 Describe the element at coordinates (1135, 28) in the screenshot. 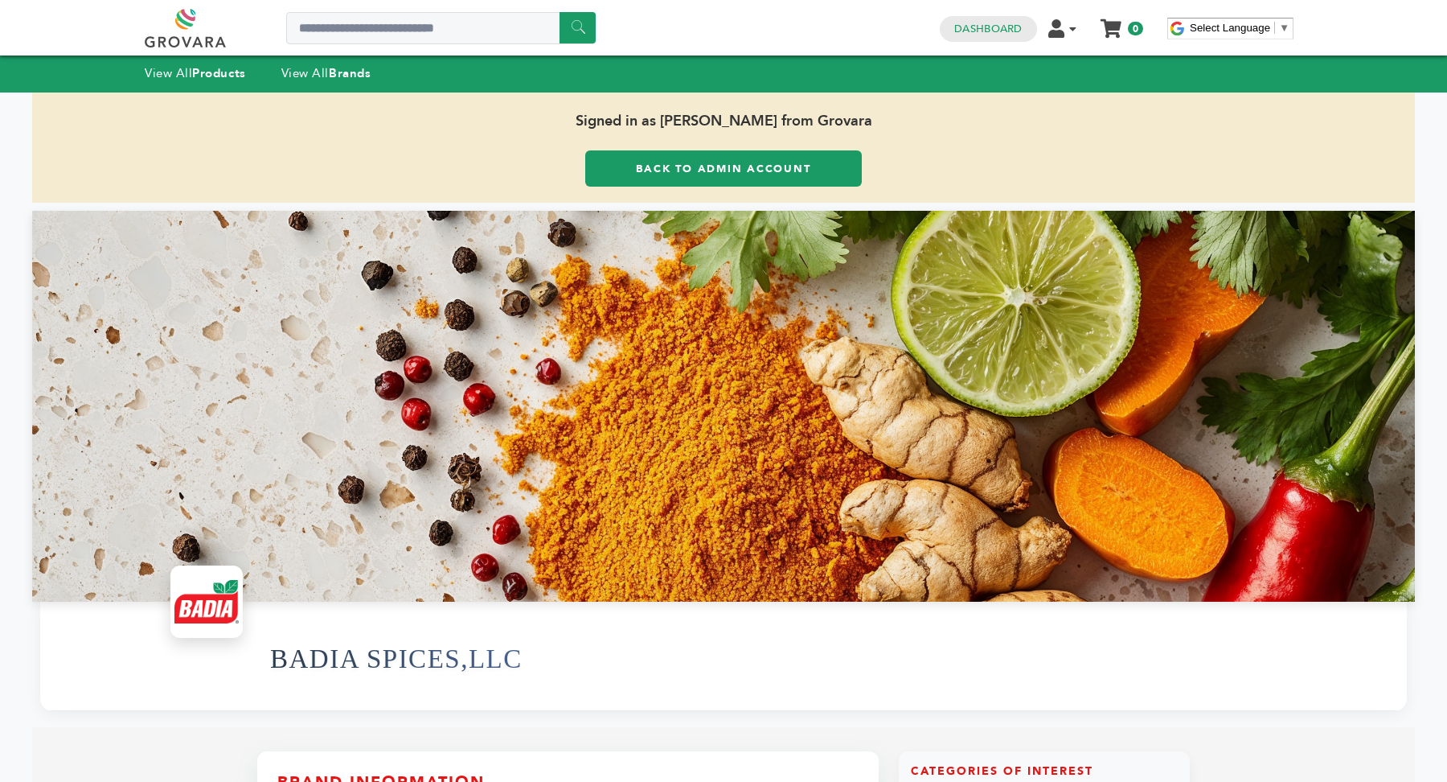

I see `span: 0` at that location.